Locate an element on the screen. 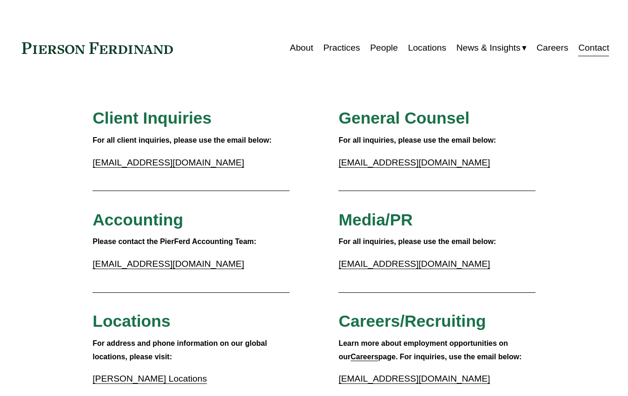  a: Practices is located at coordinates (341, 48).